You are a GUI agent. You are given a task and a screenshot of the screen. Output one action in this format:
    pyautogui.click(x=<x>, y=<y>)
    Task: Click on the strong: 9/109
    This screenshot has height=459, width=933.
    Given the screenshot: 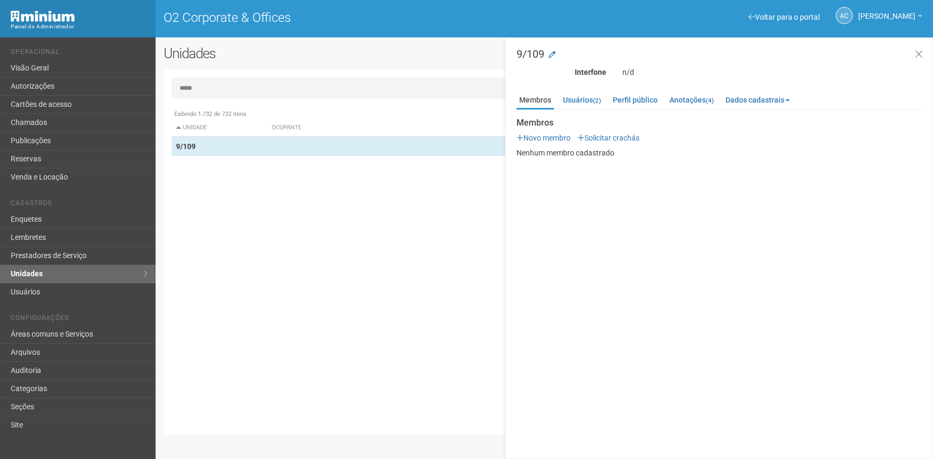 What is the action you would take?
    pyautogui.click(x=186, y=146)
    